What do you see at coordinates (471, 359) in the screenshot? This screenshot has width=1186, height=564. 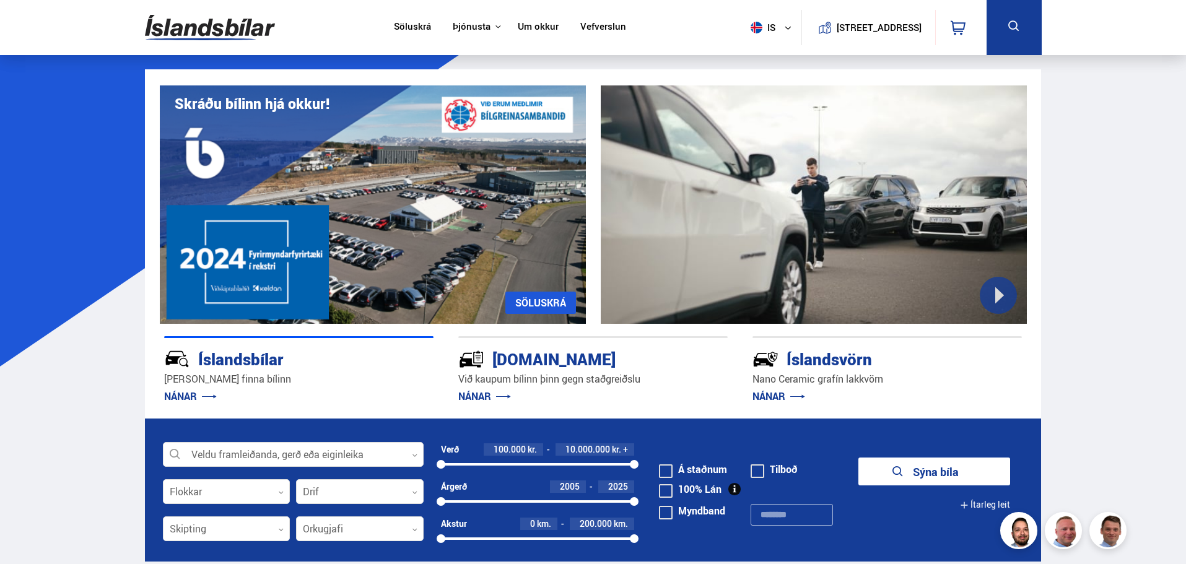 I see `img: tr5P-W3DuiFaO7aO.svg` at bounding box center [471, 359].